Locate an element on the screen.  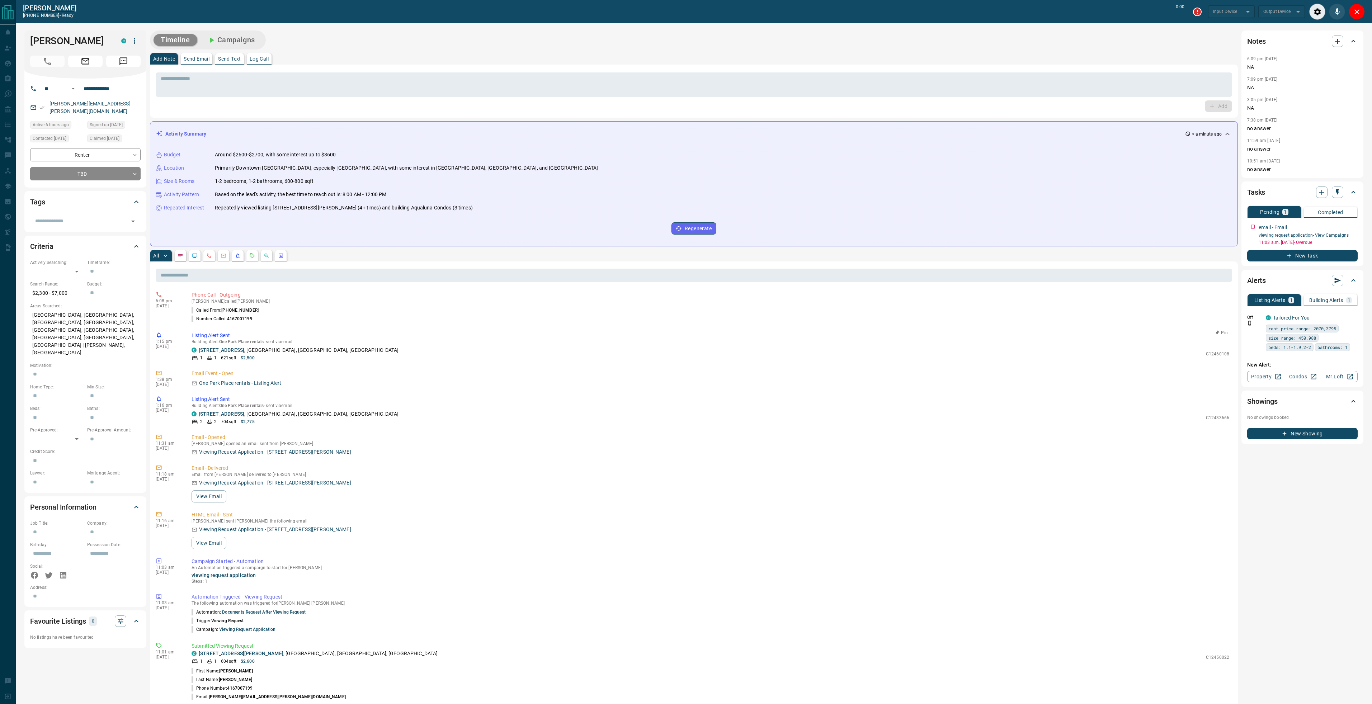
p: Campaign Started - Automation is located at coordinates (710, 561).